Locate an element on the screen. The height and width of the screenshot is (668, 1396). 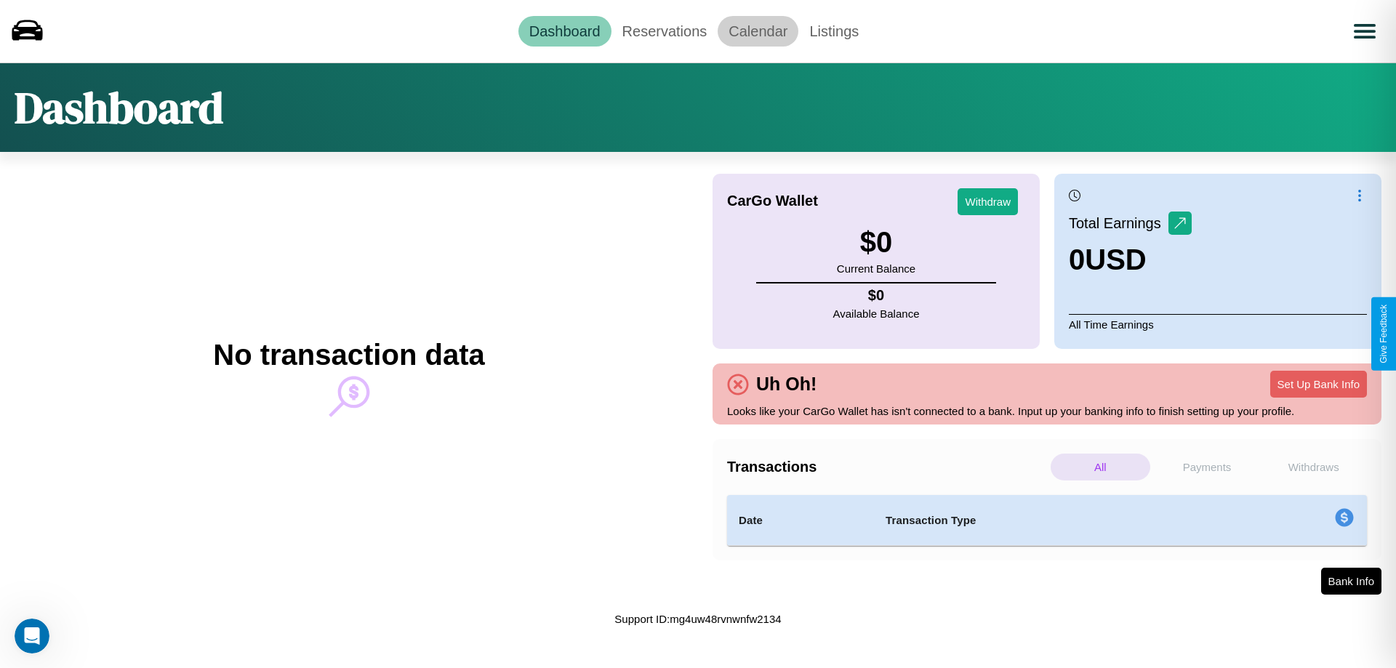
p: Payments is located at coordinates (1207, 467).